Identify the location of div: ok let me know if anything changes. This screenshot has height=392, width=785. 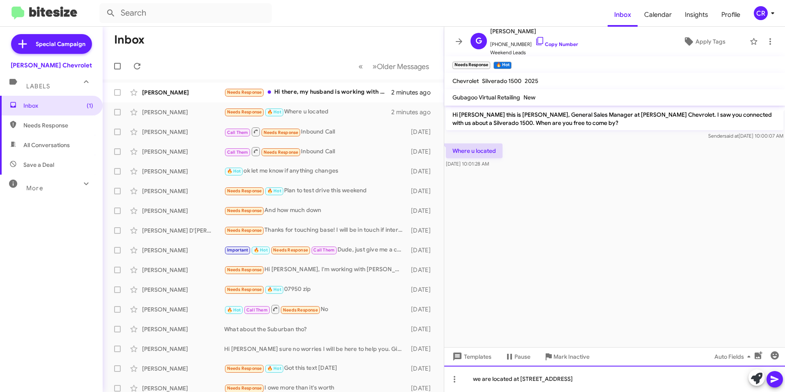
(316, 171).